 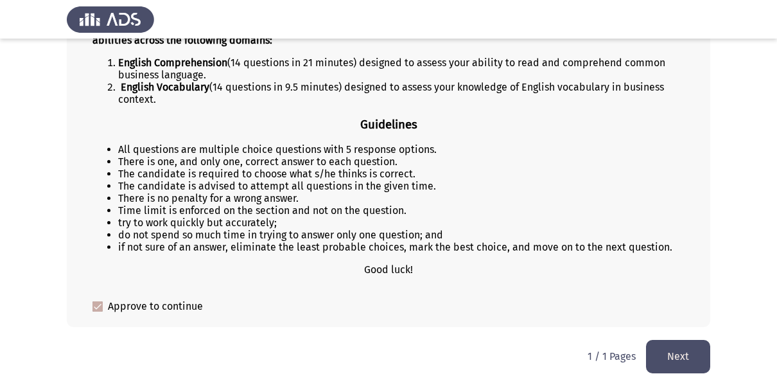 What do you see at coordinates (165, 87) in the screenshot?
I see `b: English Vocabulary` at bounding box center [165, 87].